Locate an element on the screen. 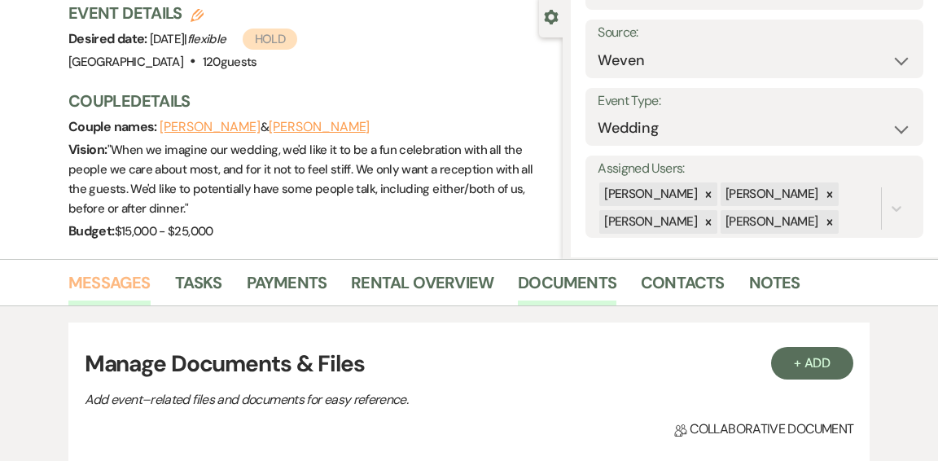 The width and height of the screenshot is (938, 461). h3: Event Details is located at coordinates (182, 13).